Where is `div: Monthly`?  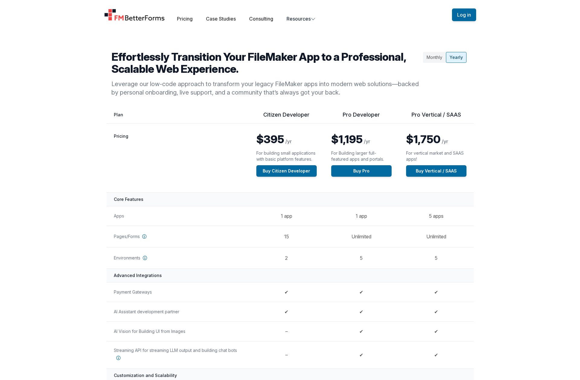 div: Monthly is located at coordinates (435, 57).